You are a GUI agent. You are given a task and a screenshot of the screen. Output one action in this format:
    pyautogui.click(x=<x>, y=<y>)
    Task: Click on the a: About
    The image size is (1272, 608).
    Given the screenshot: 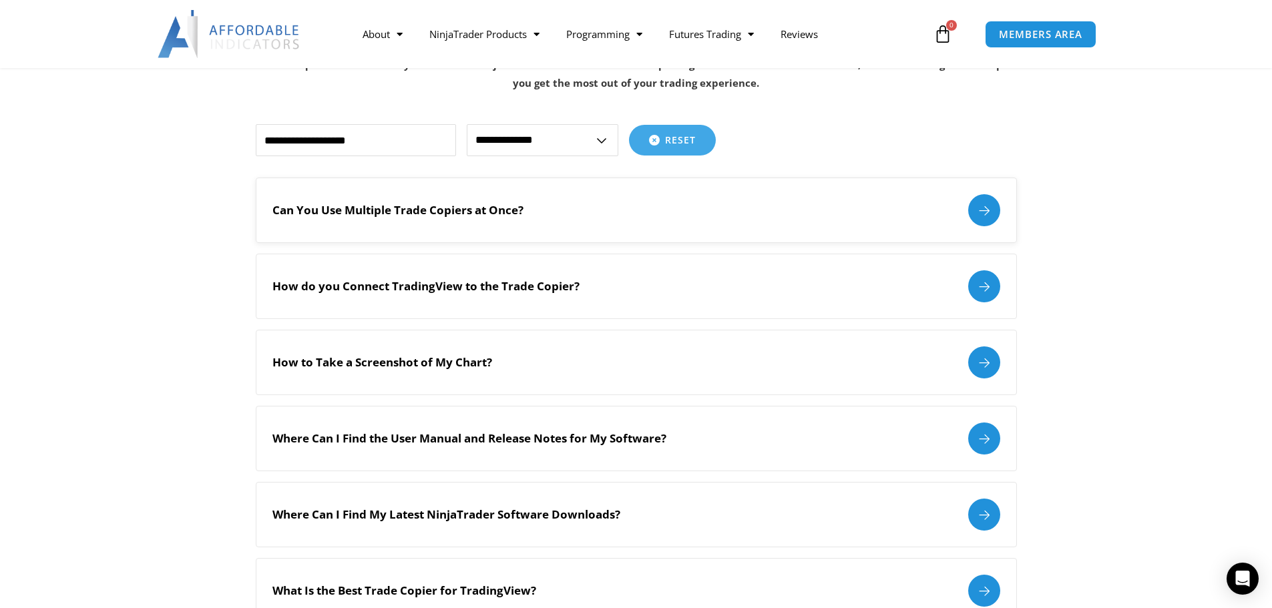 What is the action you would take?
    pyautogui.click(x=383, y=34)
    